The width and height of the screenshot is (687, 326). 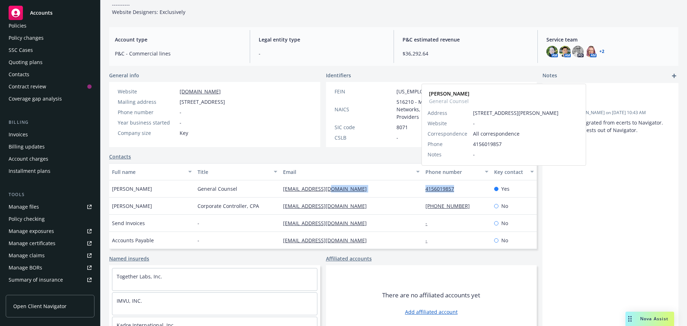 I want to click on span: P&C estimated revenue, so click(x=465, y=39).